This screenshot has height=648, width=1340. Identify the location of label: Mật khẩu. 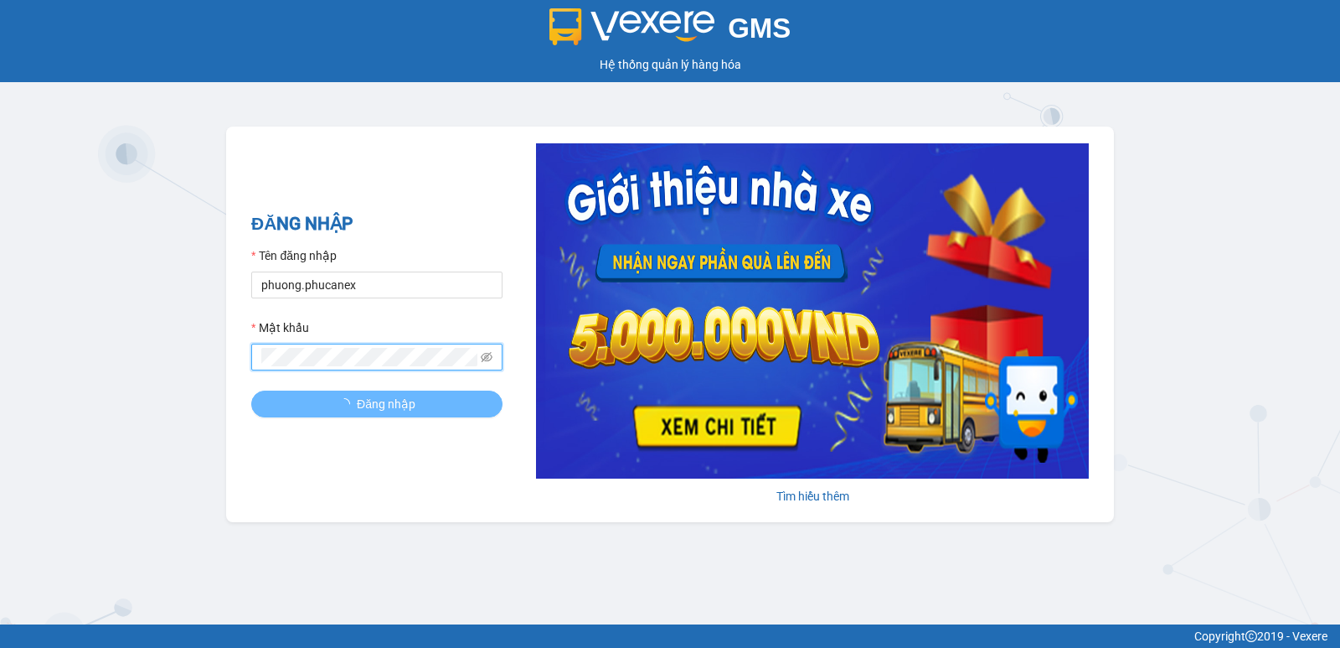
(280, 328).